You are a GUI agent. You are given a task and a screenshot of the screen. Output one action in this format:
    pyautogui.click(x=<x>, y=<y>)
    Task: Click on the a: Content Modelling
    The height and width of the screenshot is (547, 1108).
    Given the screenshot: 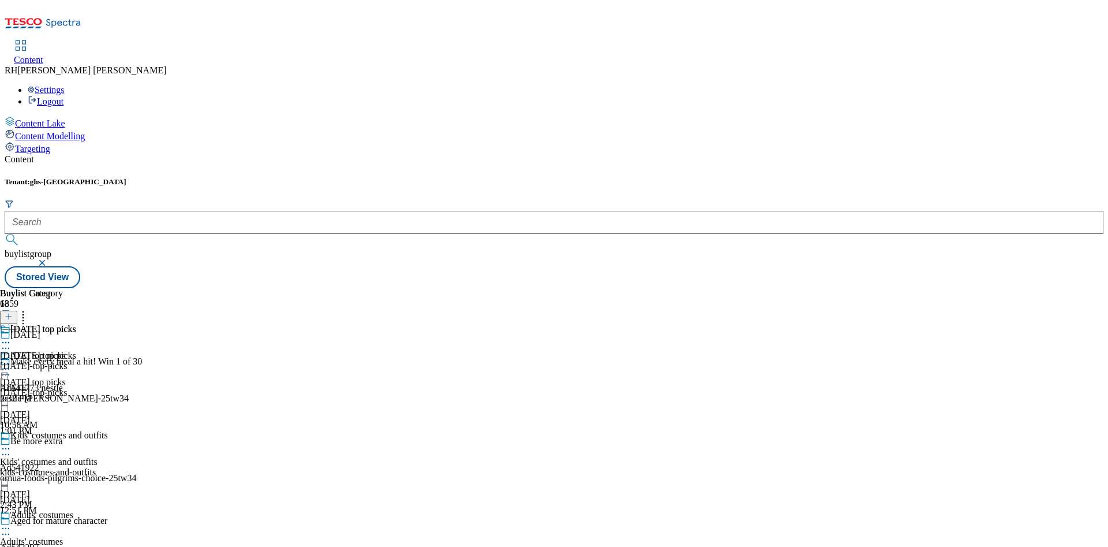 What is the action you would take?
    pyautogui.click(x=554, y=135)
    